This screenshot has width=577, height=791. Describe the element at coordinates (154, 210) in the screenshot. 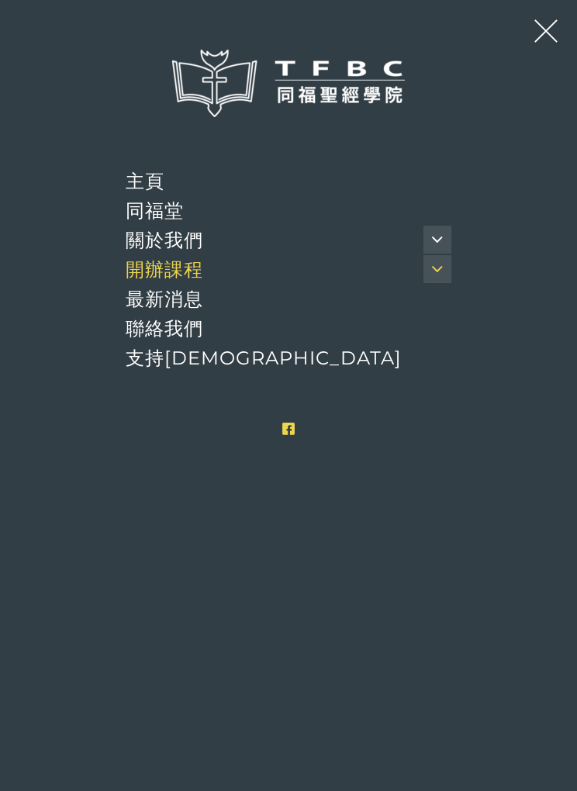

I see `span: 同福堂` at that location.